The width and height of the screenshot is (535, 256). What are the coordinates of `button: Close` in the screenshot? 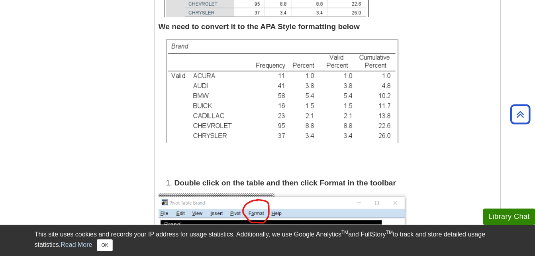 It's located at (104, 245).